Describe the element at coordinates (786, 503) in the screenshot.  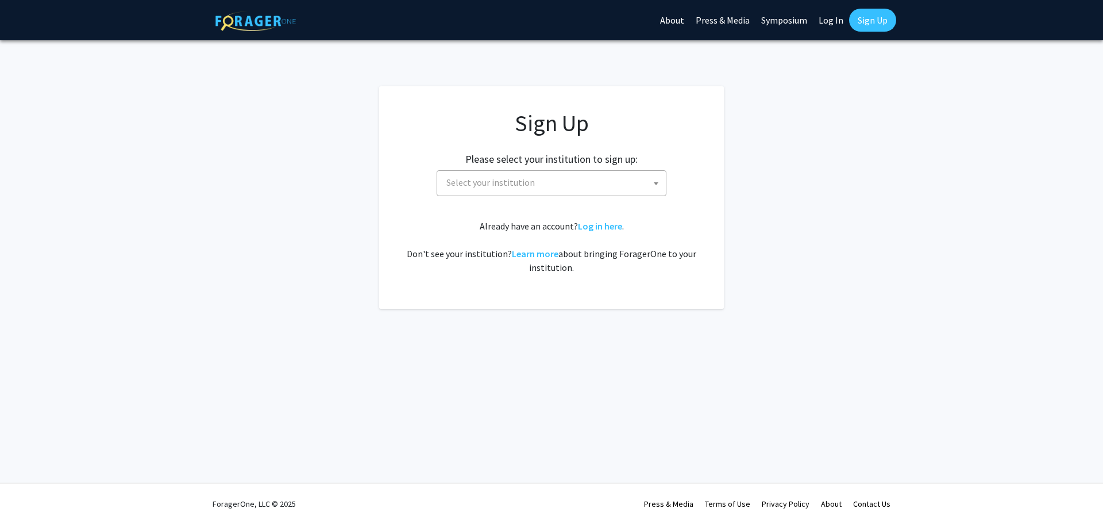
I see `a: Privacy Policy` at that location.